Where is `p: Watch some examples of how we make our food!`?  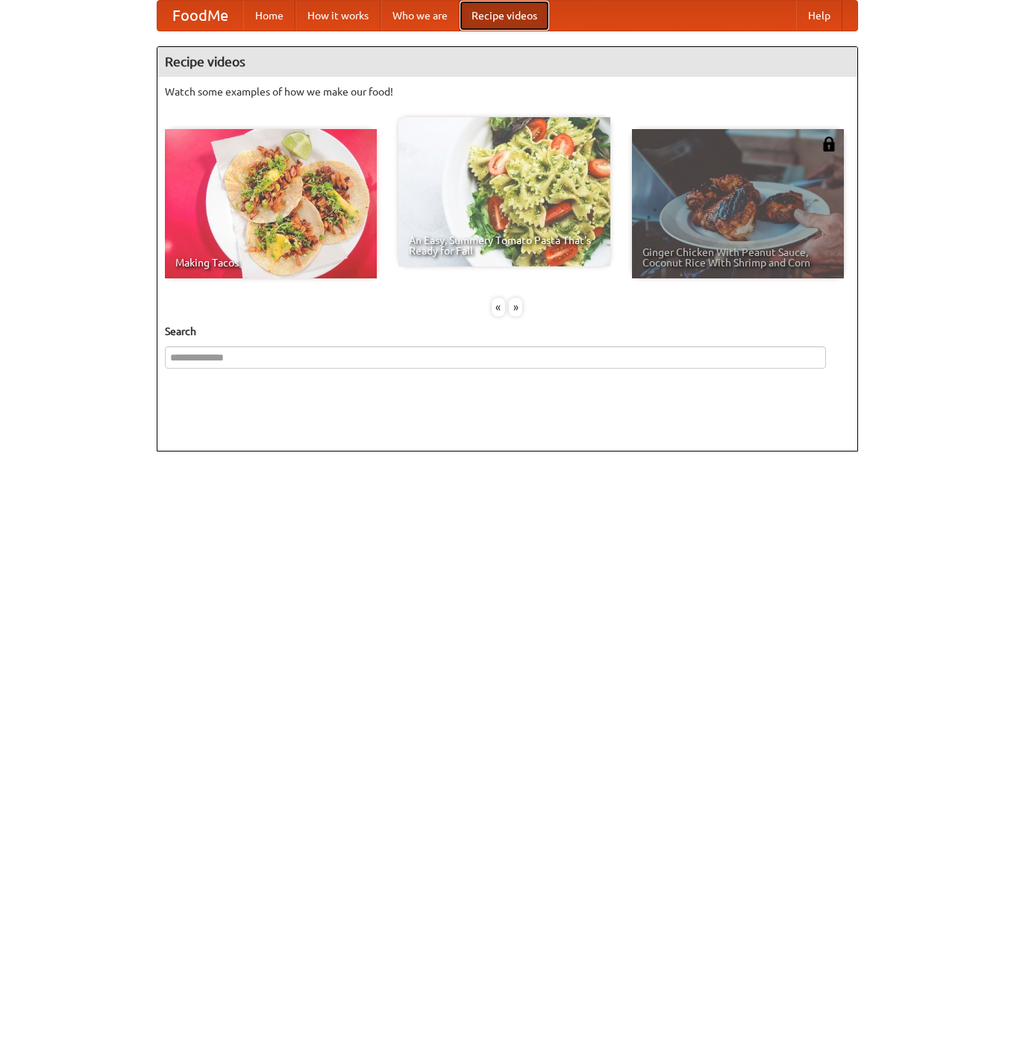
p: Watch some examples of how we make our food! is located at coordinates (507, 92).